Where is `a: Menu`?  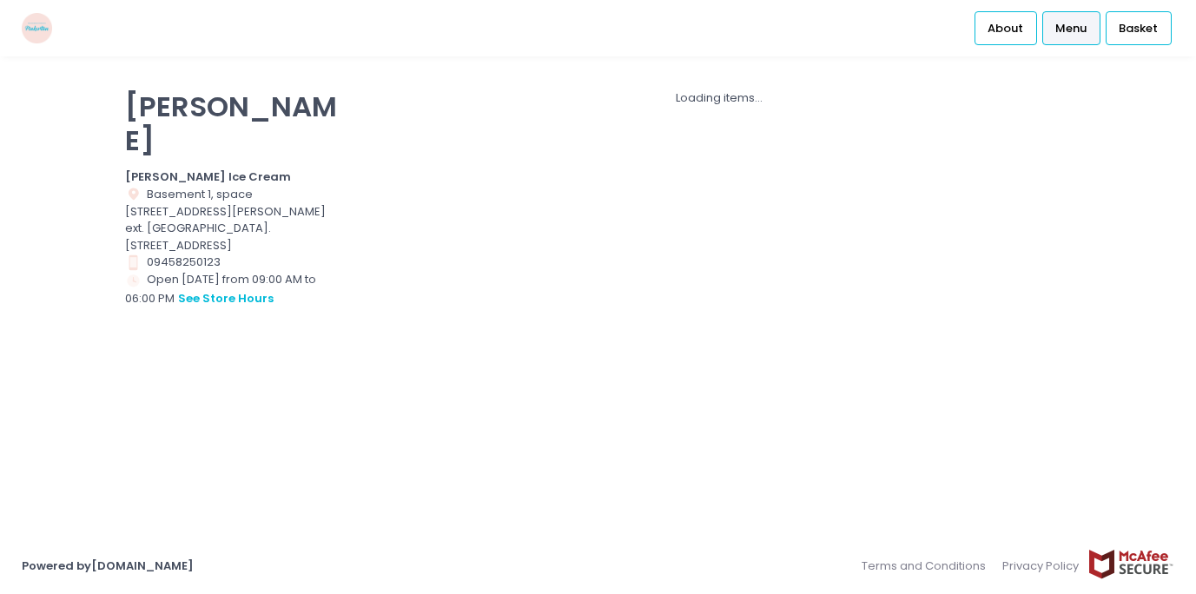
a: Menu is located at coordinates (1071, 28).